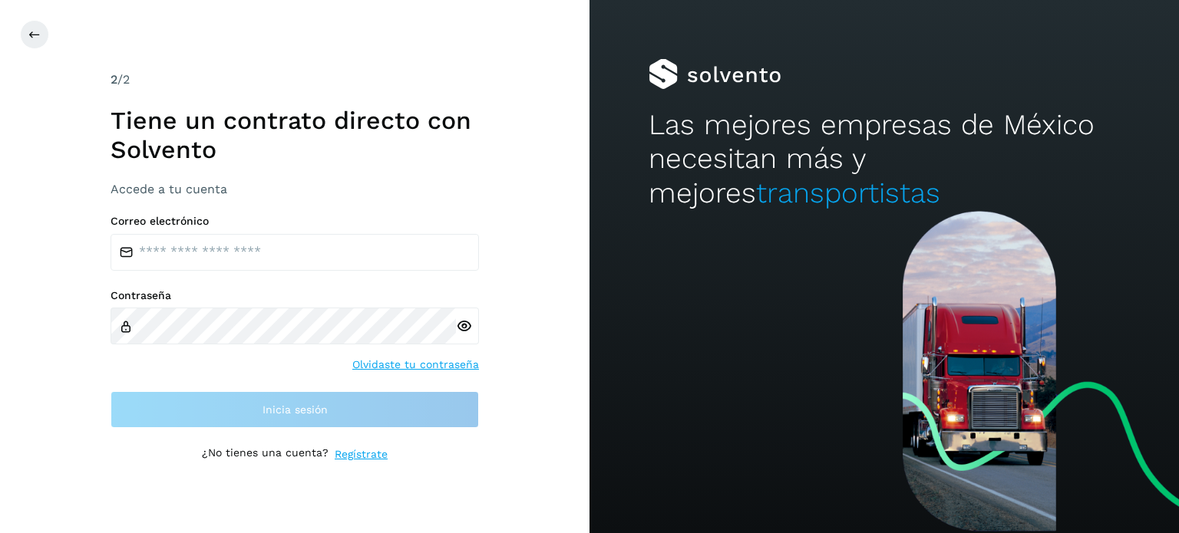  I want to click on label: Correo electrónico, so click(295, 221).